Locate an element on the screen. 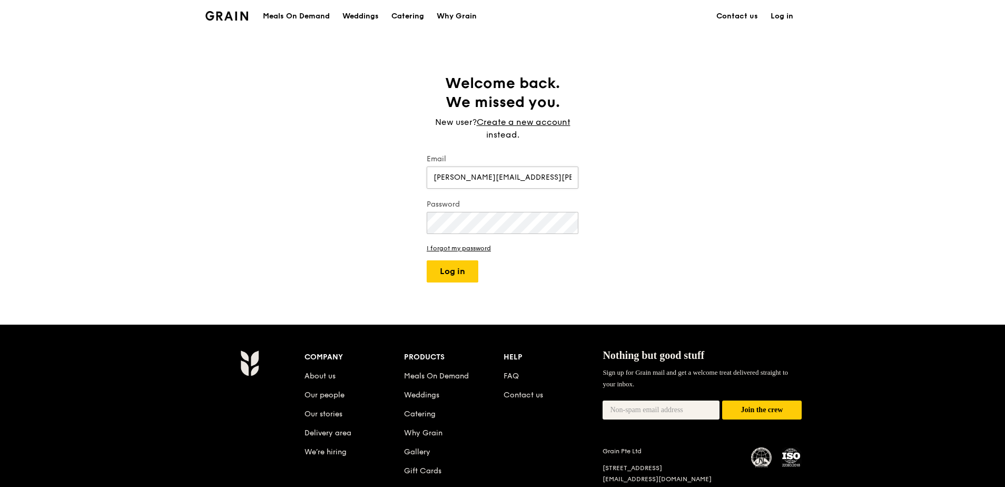 This screenshot has width=1005, height=487. input: Non-spam email address is located at coordinates (661, 410).